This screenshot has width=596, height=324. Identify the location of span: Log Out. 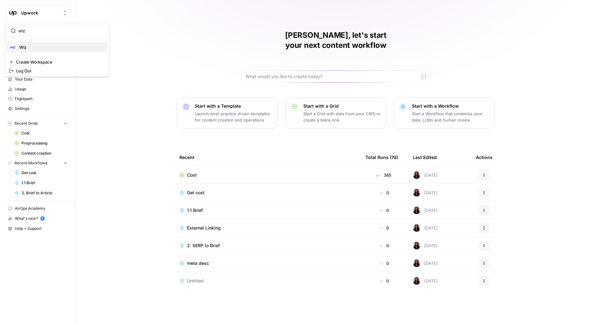
(59, 71).